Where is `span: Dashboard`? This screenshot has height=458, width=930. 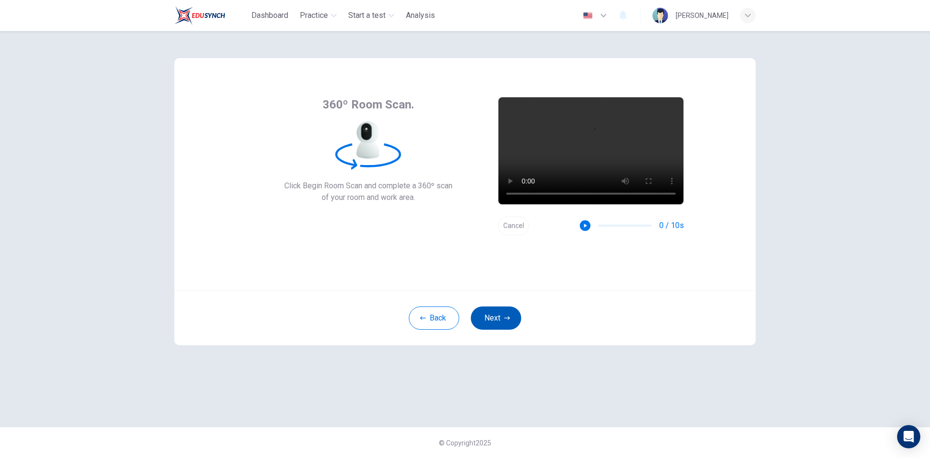
span: Dashboard is located at coordinates (270, 15).